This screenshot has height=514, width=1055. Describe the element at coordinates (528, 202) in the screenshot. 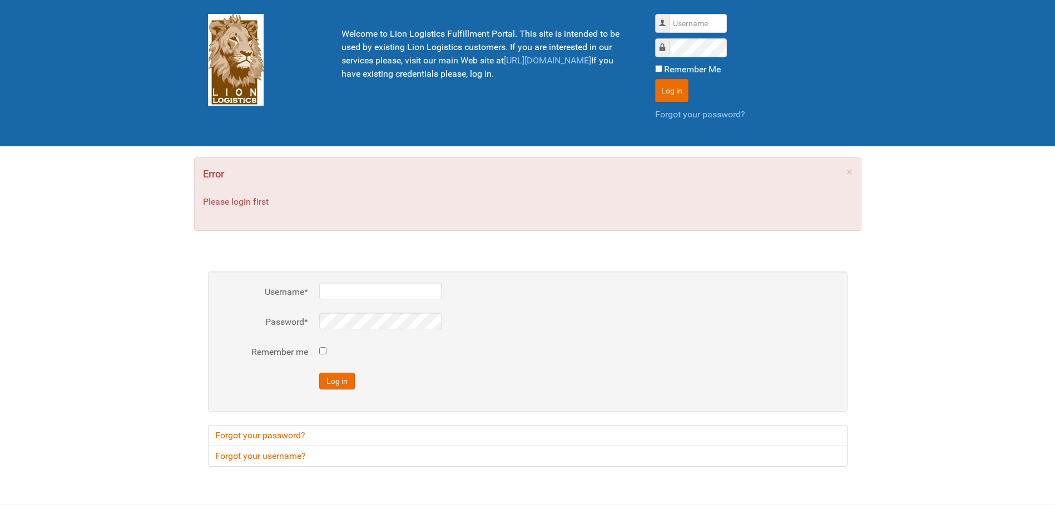

I see `p: Please login first` at that location.